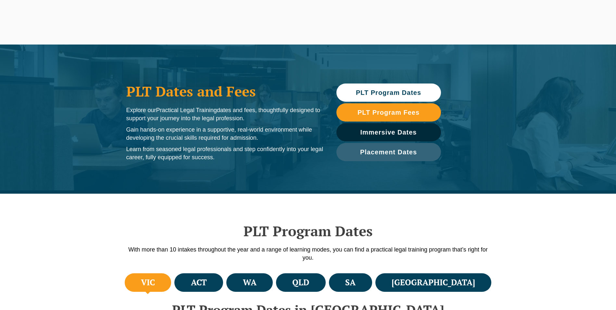  Describe the element at coordinates (148, 282) in the screenshot. I see `h4: VIC` at that location.